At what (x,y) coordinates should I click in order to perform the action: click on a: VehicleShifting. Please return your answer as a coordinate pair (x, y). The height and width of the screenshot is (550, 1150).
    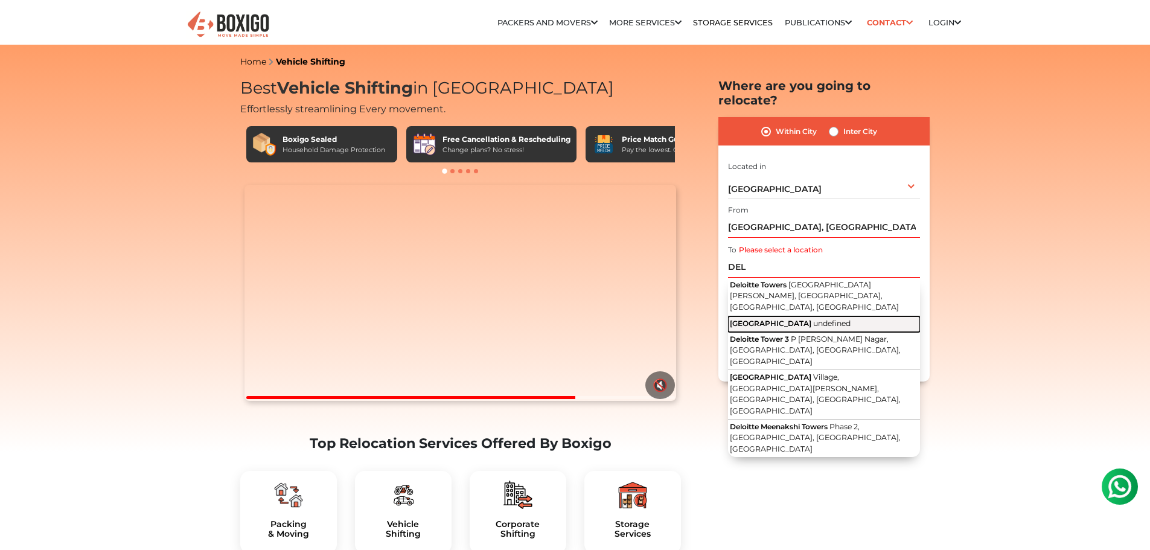
    Looking at the image, I should click on (403, 530).